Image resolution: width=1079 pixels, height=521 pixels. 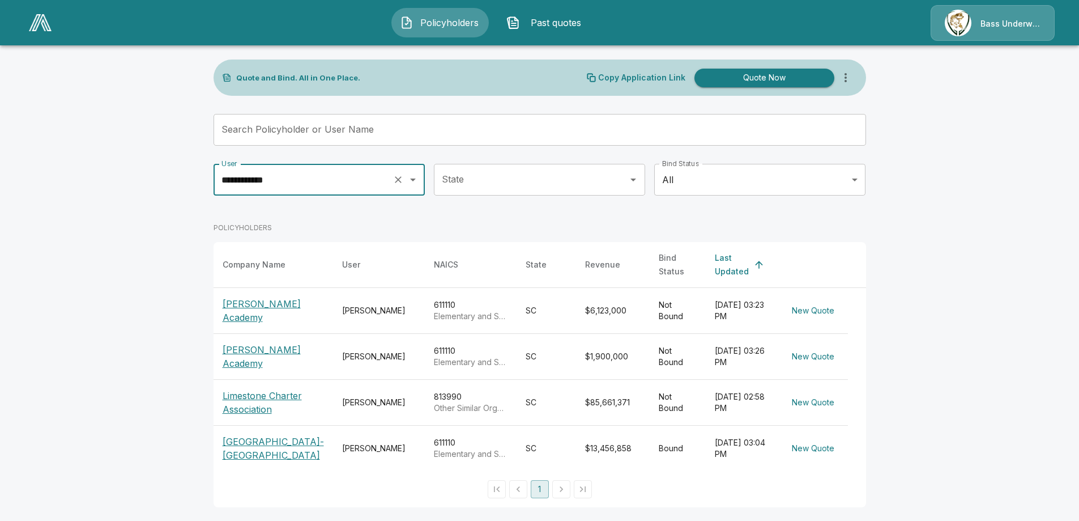 What do you see at coordinates (298, 78) in the screenshot?
I see `p: Quote and Bind. All in One Place.` at bounding box center [298, 78].